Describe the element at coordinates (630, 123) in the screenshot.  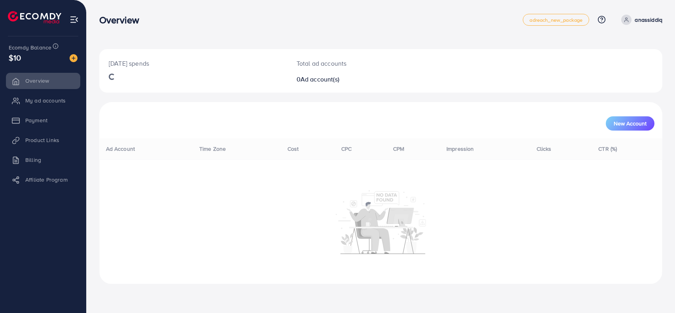
I see `span: New Account` at that location.